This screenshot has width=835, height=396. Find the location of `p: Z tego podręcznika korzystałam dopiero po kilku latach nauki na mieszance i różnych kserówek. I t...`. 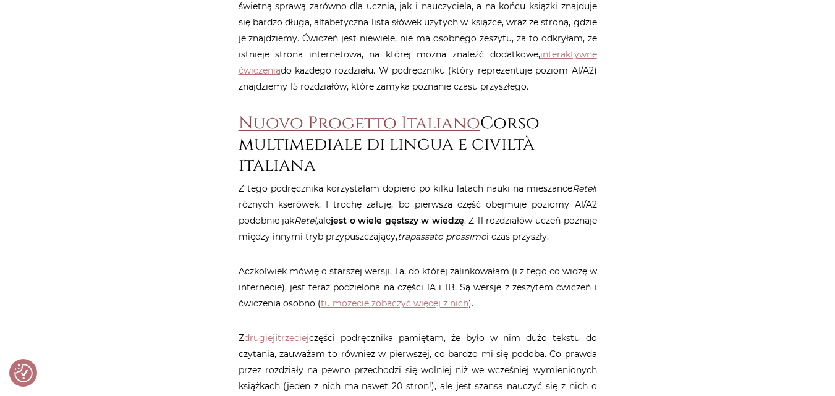

p: Z tego podręcznika korzystałam dopiero po kilku latach nauki na mieszance i różnych kserówek. I t... is located at coordinates (418, 213).